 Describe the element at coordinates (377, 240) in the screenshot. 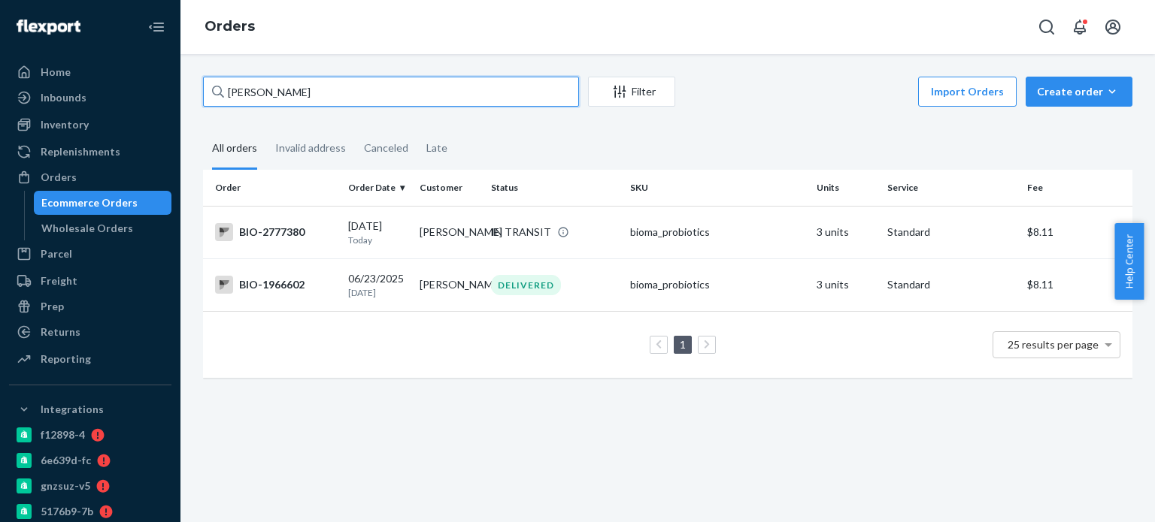

I see `p: Today` at that location.